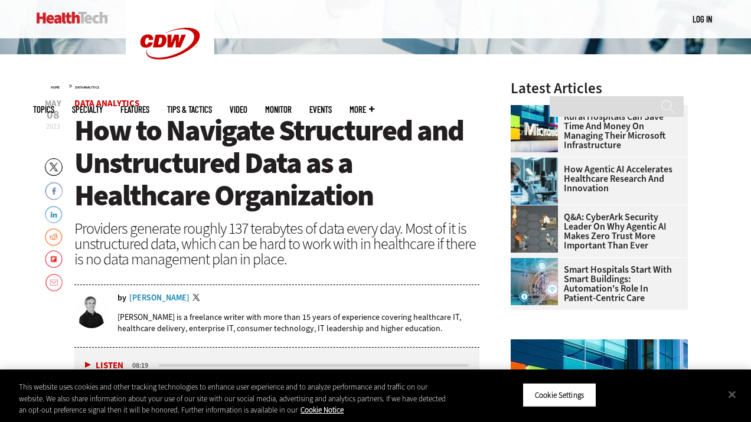 Image resolution: width=751 pixels, height=422 pixels. Describe the element at coordinates (87, 109) in the screenshot. I see `span: Specialty` at that location.